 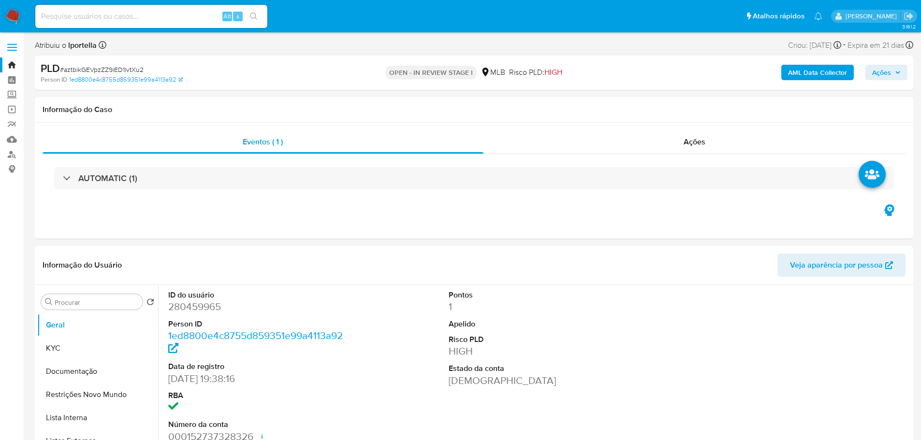 I want to click on span: s, so click(x=238, y=16).